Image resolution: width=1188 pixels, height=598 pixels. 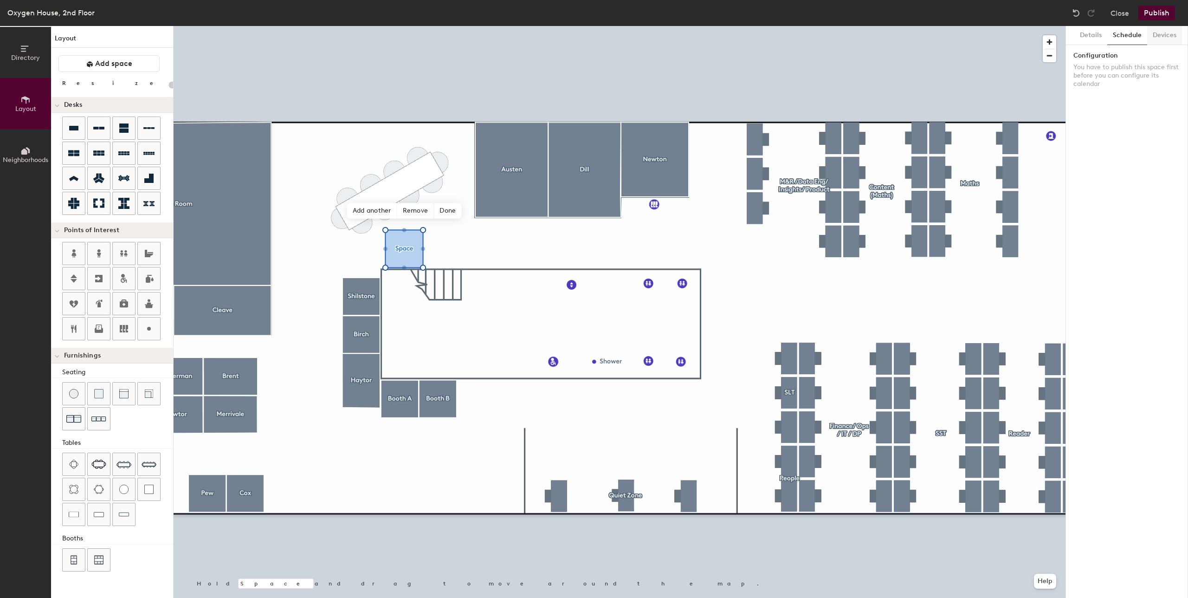 What do you see at coordinates (99, 394) in the screenshot?
I see `button: Cushion` at bounding box center [99, 394].